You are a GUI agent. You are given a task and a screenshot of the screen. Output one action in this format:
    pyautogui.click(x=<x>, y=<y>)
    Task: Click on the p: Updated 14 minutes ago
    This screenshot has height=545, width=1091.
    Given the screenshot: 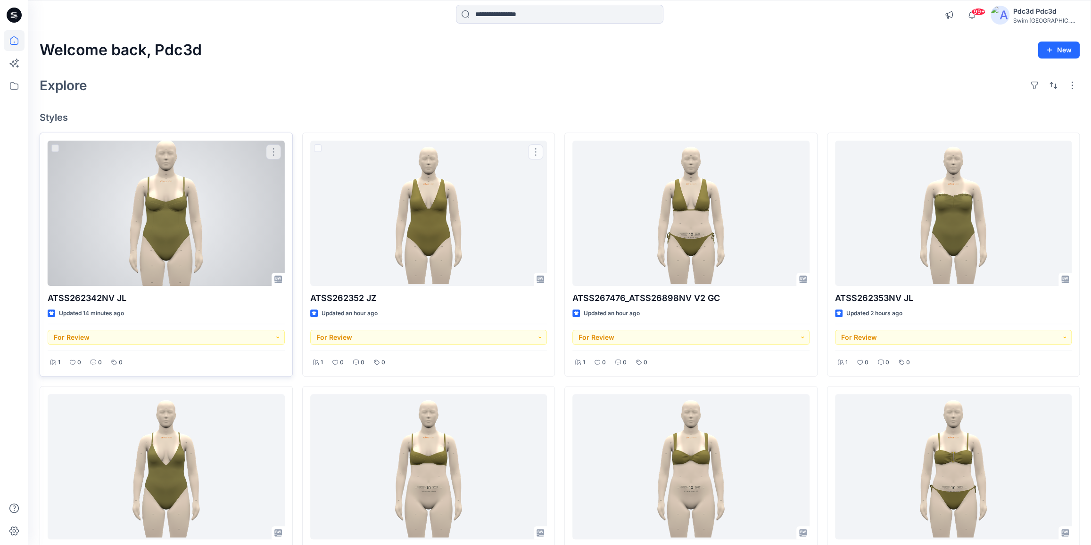 What is the action you would take?
    pyautogui.click(x=91, y=313)
    